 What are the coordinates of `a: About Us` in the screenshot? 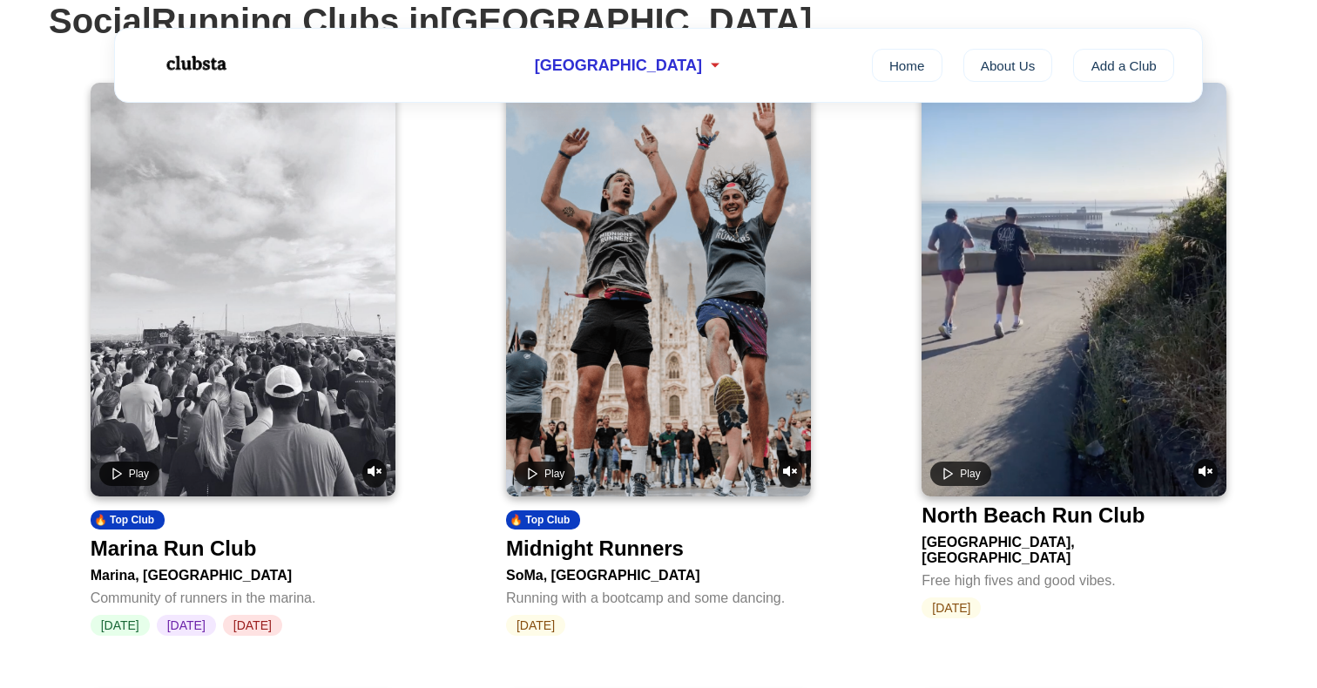 It's located at (1008, 65).